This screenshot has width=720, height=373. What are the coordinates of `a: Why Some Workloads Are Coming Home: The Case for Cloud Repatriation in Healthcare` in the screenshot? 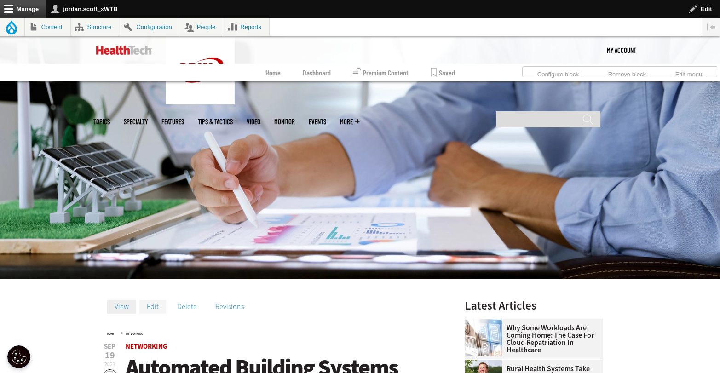 It's located at (531, 339).